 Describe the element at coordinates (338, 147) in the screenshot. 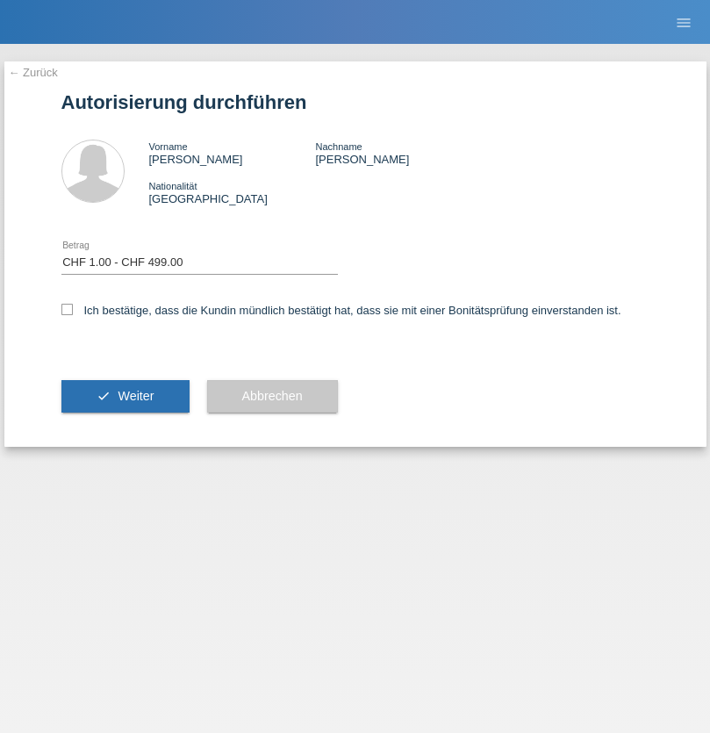

I see `span: Nachname` at that location.